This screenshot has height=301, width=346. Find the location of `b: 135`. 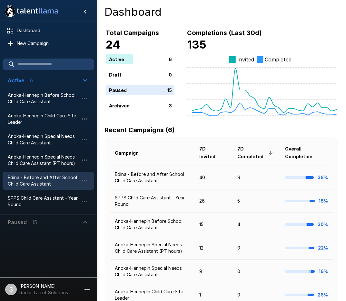

b: 135 is located at coordinates (196, 44).